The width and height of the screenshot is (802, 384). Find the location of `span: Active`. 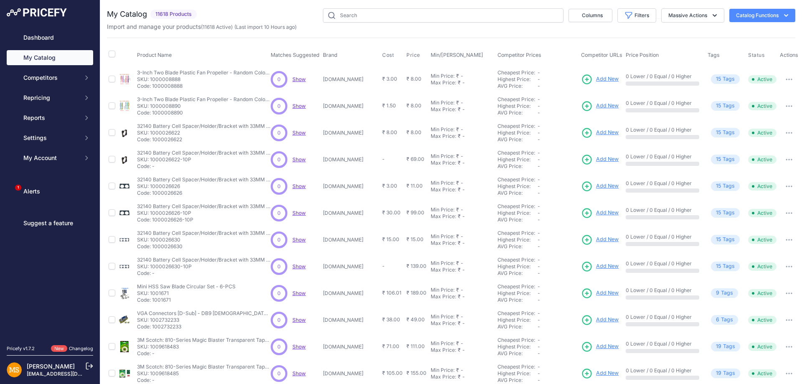

span: Active is located at coordinates (762, 106).